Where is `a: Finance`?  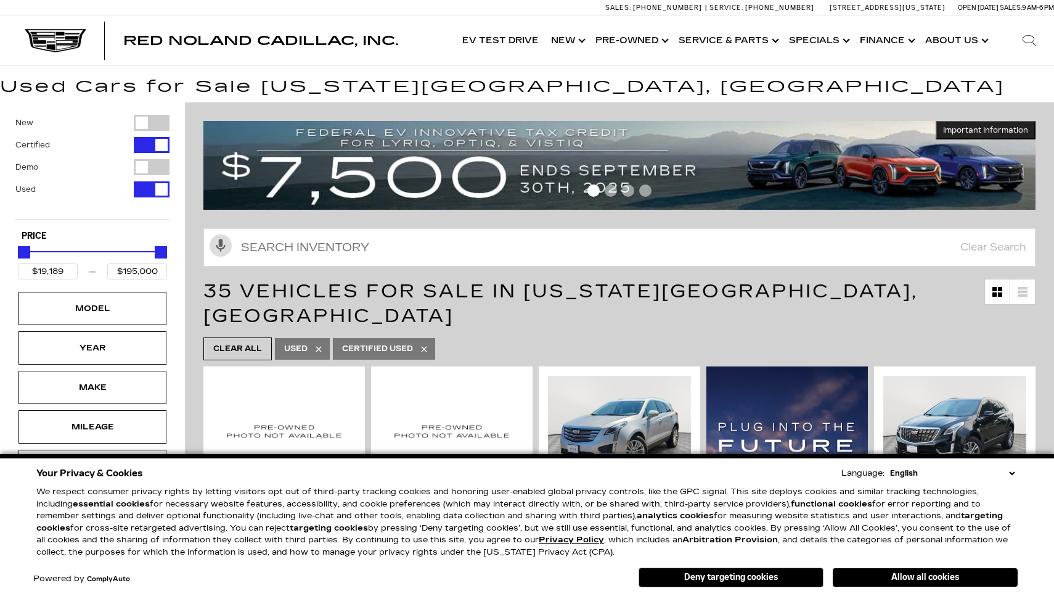
a: Finance is located at coordinates (887, 41).